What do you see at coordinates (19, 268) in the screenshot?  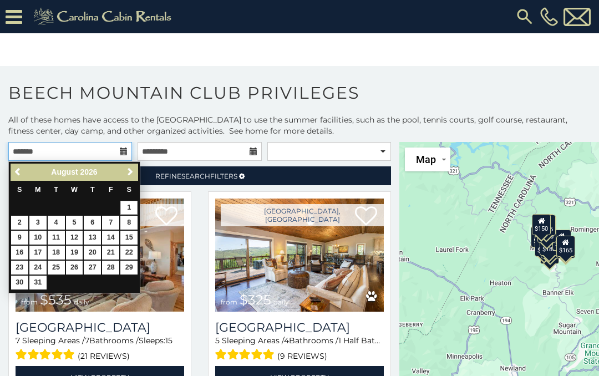 I see `a: 23` at bounding box center [19, 268].